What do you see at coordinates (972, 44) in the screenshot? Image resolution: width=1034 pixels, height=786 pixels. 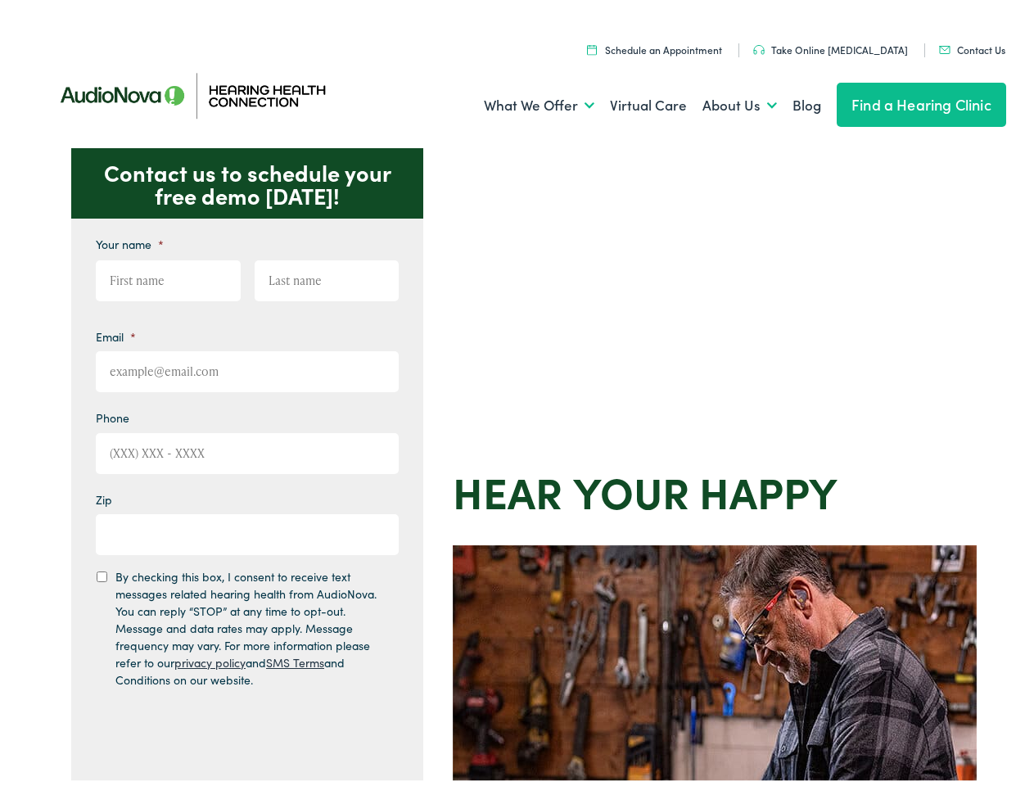 I see `a: Contact Us` at bounding box center [972, 44].